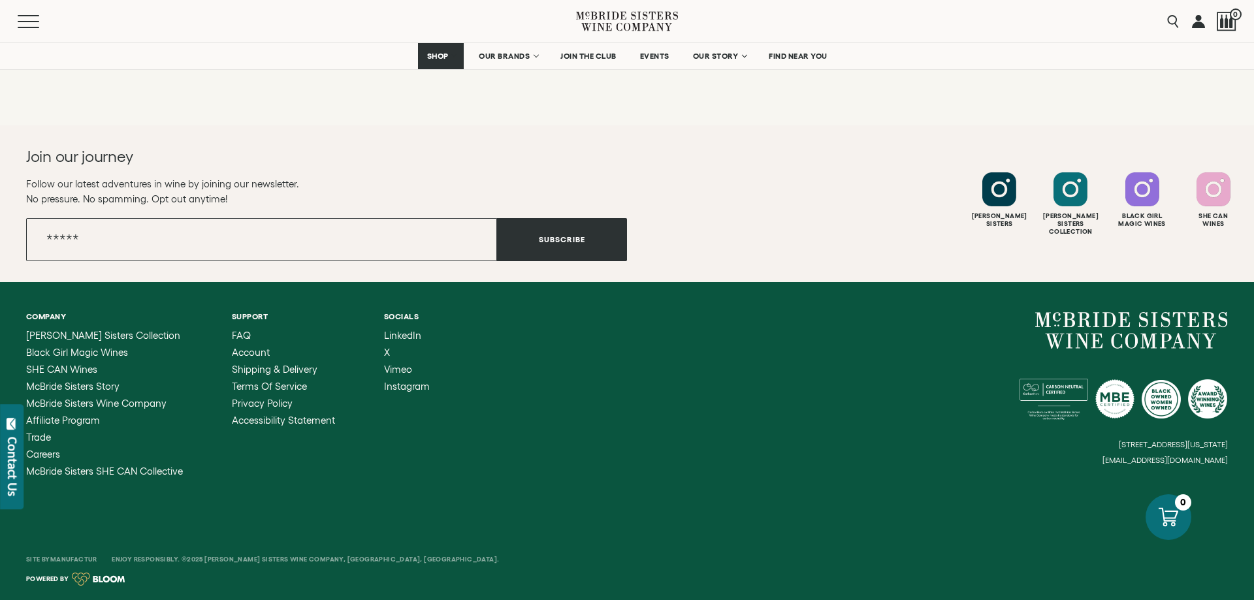  I want to click on span: McBride Sisters Story, so click(72, 386).